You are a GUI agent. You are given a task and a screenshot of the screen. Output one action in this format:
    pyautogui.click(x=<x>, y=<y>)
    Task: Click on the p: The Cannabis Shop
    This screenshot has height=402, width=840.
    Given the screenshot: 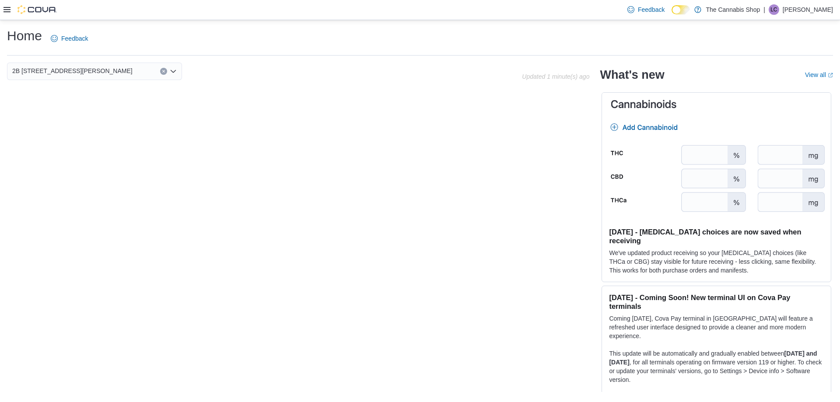 What is the action you would take?
    pyautogui.click(x=733, y=10)
    